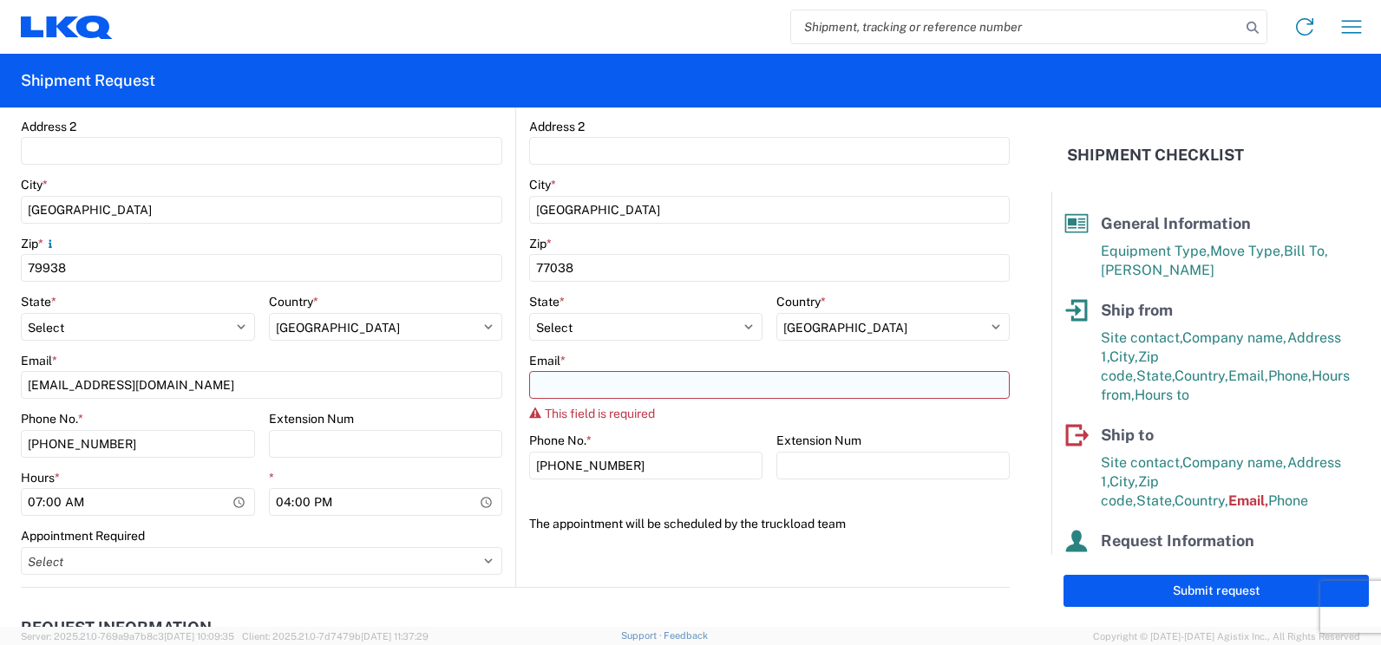  Describe the element at coordinates (1177, 540) in the screenshot. I see `span: Request Information` at that location.